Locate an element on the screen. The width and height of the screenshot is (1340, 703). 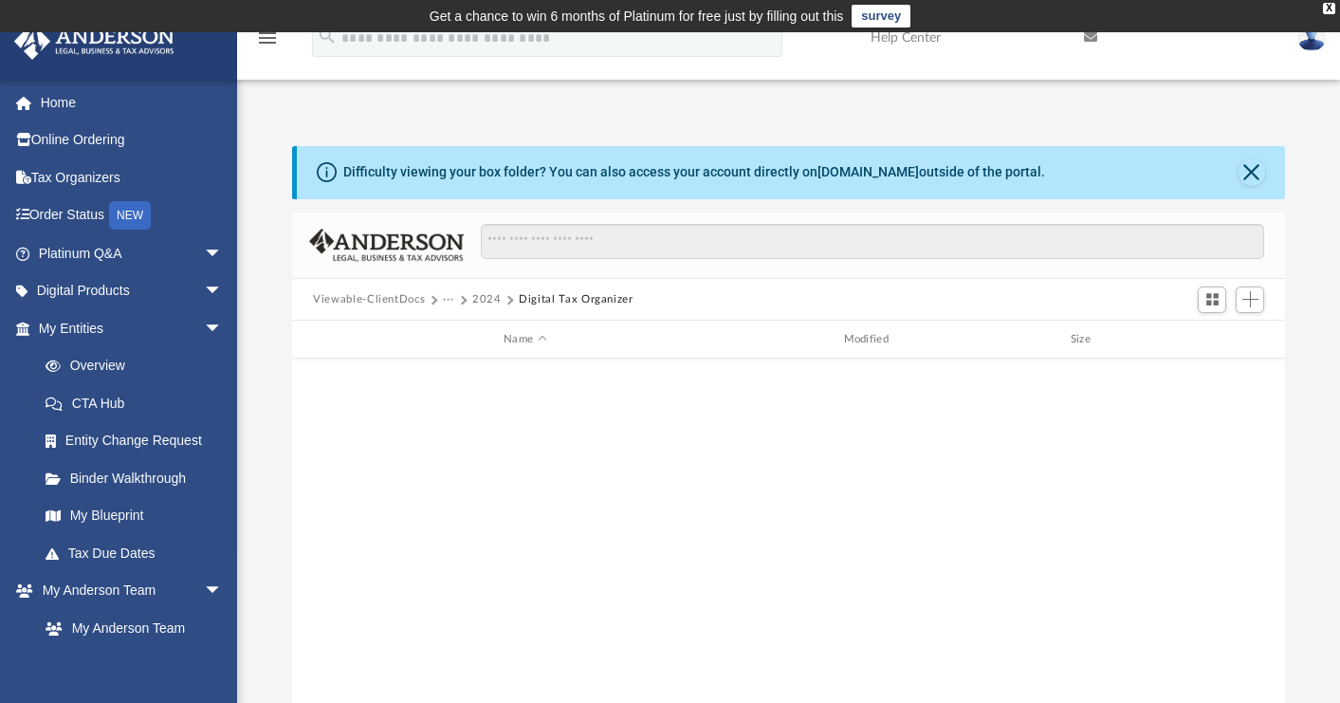
img: Anderson Advisors Platinum Portal is located at coordinates (94, 41).